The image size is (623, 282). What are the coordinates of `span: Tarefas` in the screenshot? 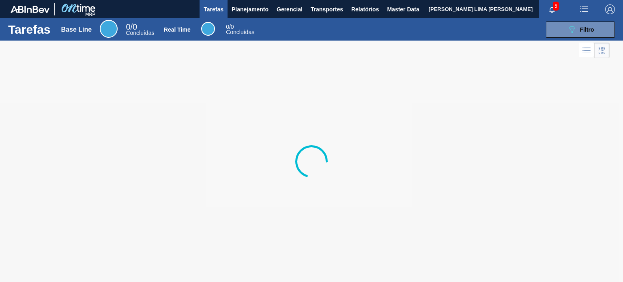 It's located at (213, 9).